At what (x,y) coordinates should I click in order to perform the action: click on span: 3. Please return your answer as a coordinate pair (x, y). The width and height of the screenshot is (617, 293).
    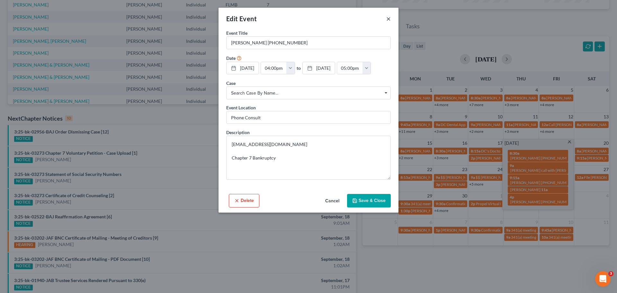
    Looking at the image, I should click on (611, 274).